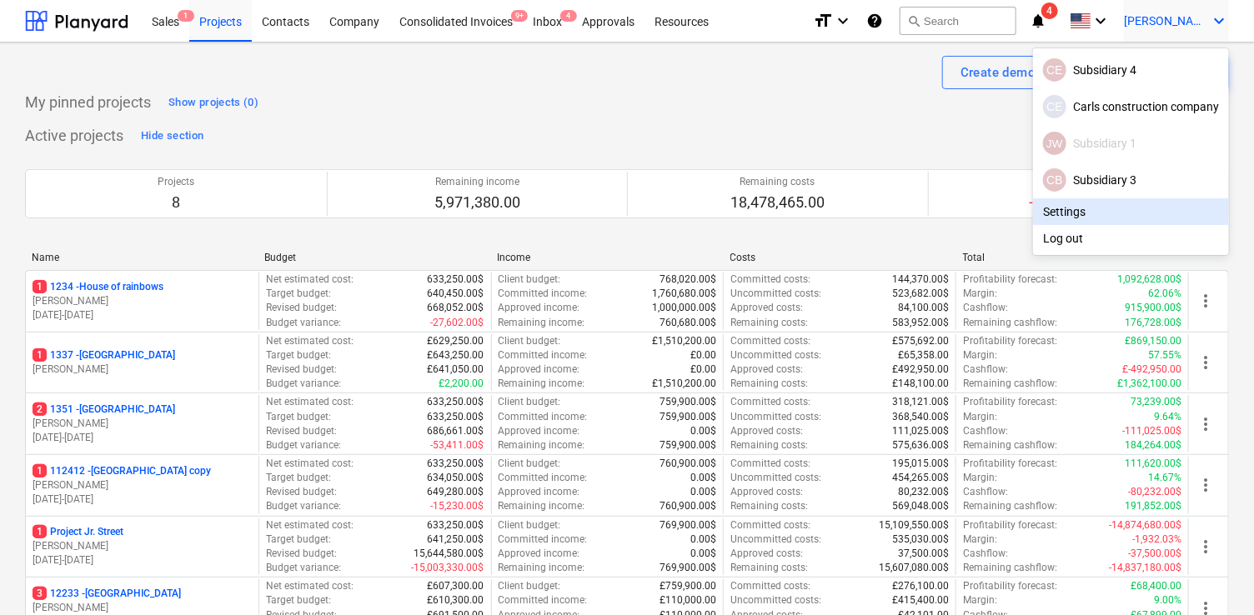 The height and width of the screenshot is (615, 1254). I want to click on div: Log out, so click(1130, 238).